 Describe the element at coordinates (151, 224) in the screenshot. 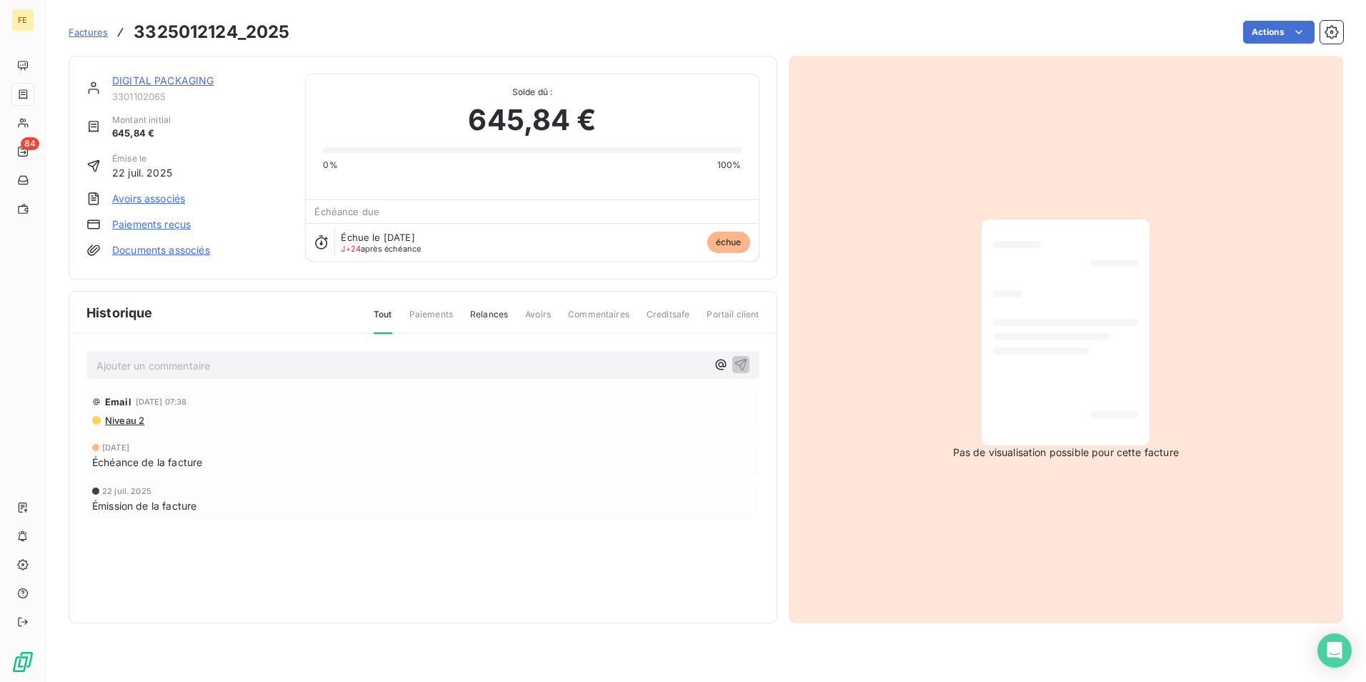

I see `a: Paiements reçus` at that location.